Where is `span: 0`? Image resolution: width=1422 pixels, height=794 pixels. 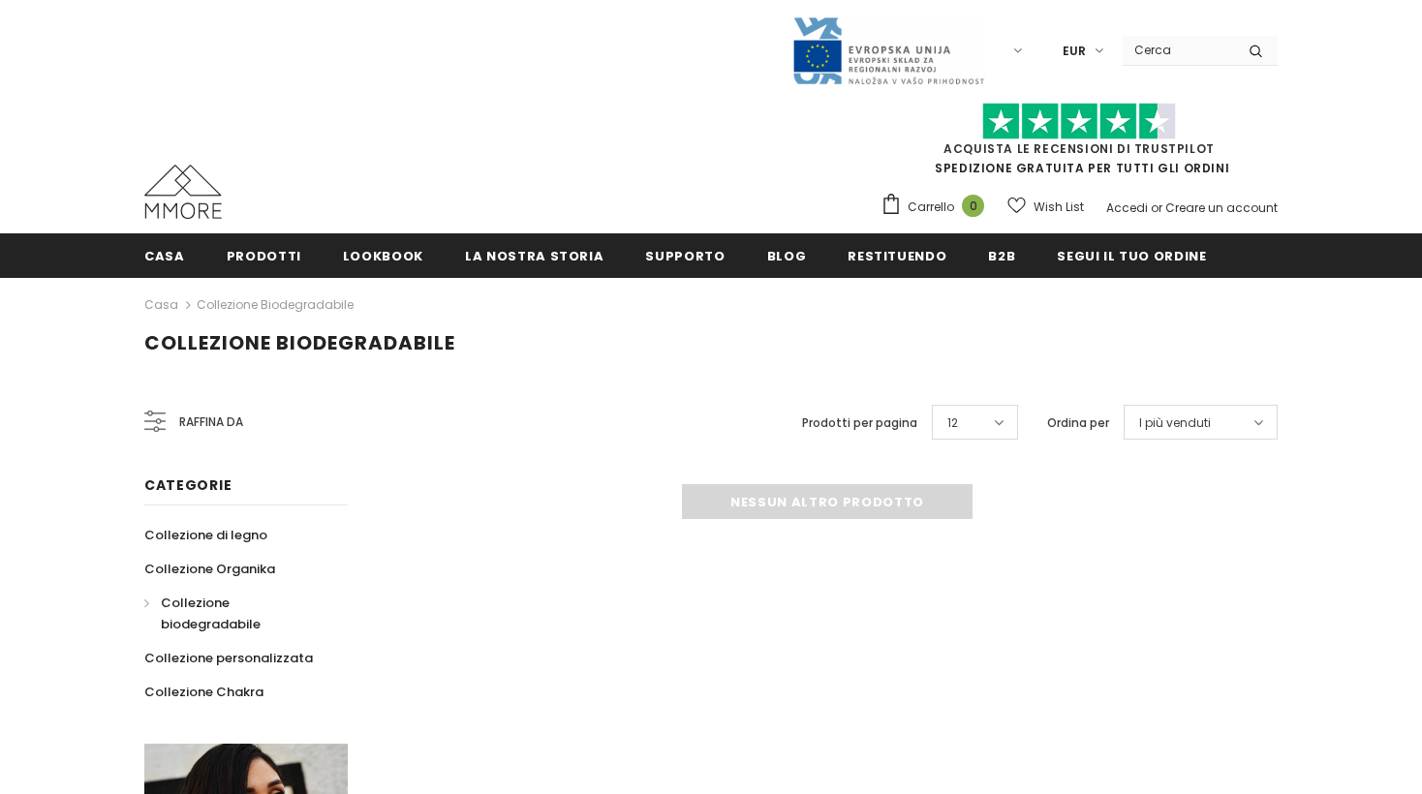 span: 0 is located at coordinates (973, 205).